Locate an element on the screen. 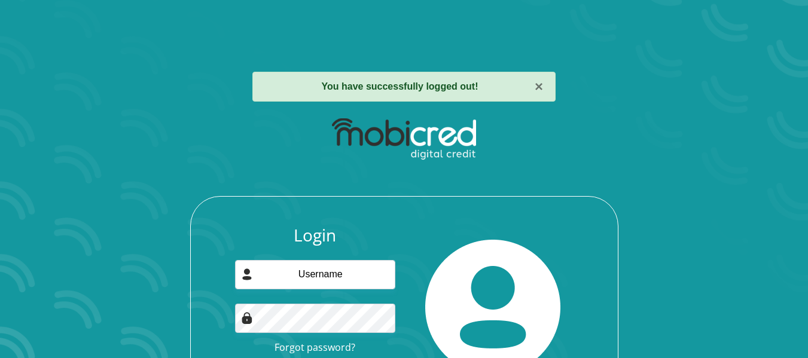 Image resolution: width=808 pixels, height=358 pixels. img: mobicred logo is located at coordinates (404, 139).